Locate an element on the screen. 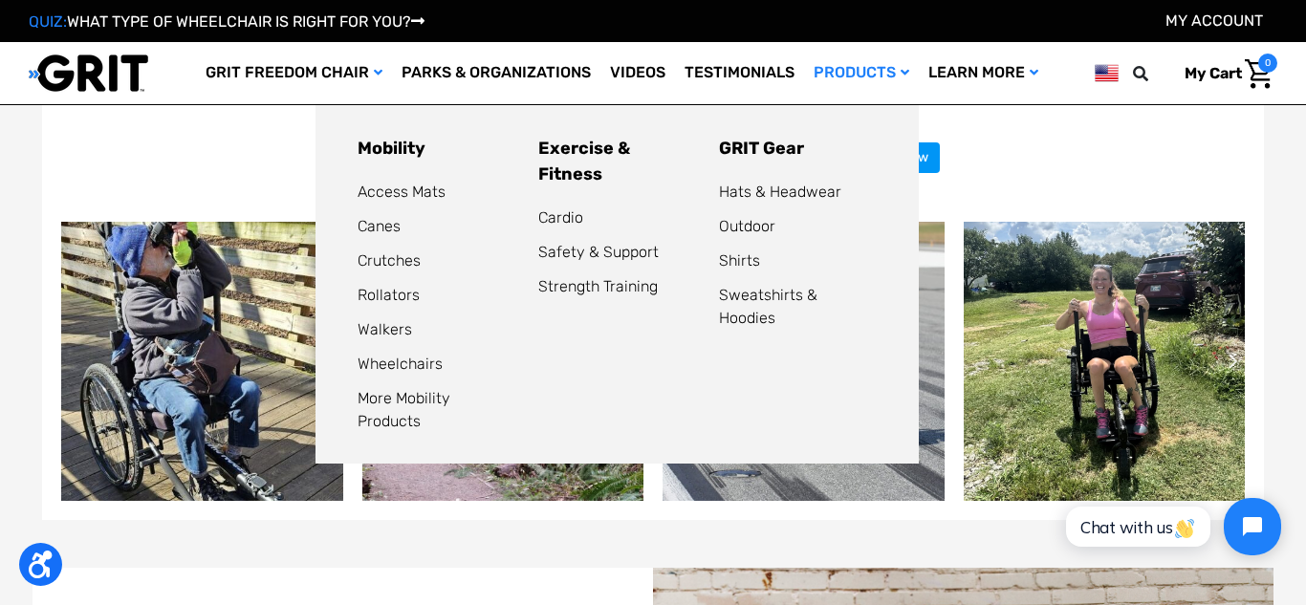 The width and height of the screenshot is (1306, 605). a: Cardio is located at coordinates (560, 217).